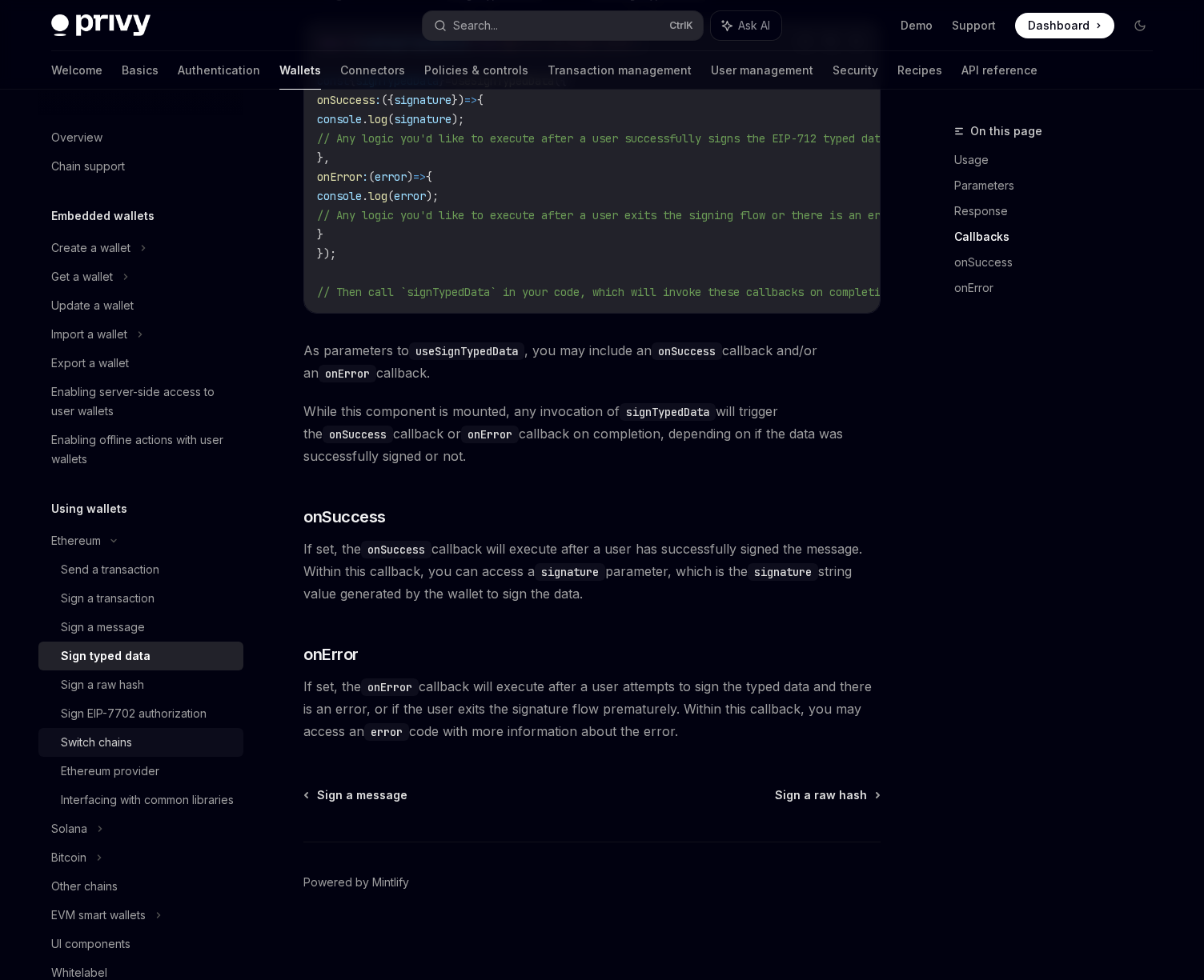  What do you see at coordinates (667, 412) in the screenshot?
I see `code: signTypedData` at bounding box center [667, 412].